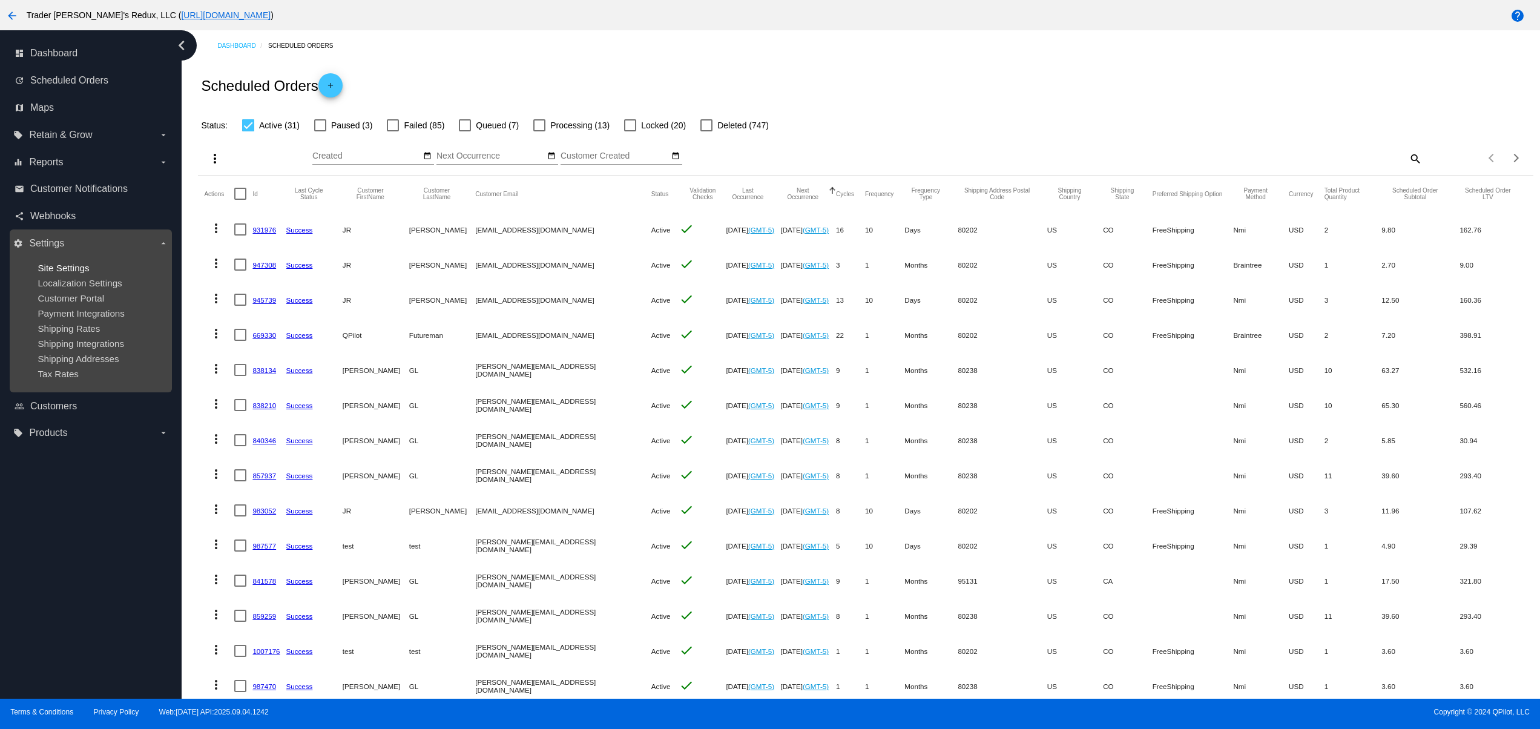 This screenshot has width=1540, height=729. What do you see at coordinates (79, 189) in the screenshot?
I see `span: Customer Notifications` at bounding box center [79, 189].